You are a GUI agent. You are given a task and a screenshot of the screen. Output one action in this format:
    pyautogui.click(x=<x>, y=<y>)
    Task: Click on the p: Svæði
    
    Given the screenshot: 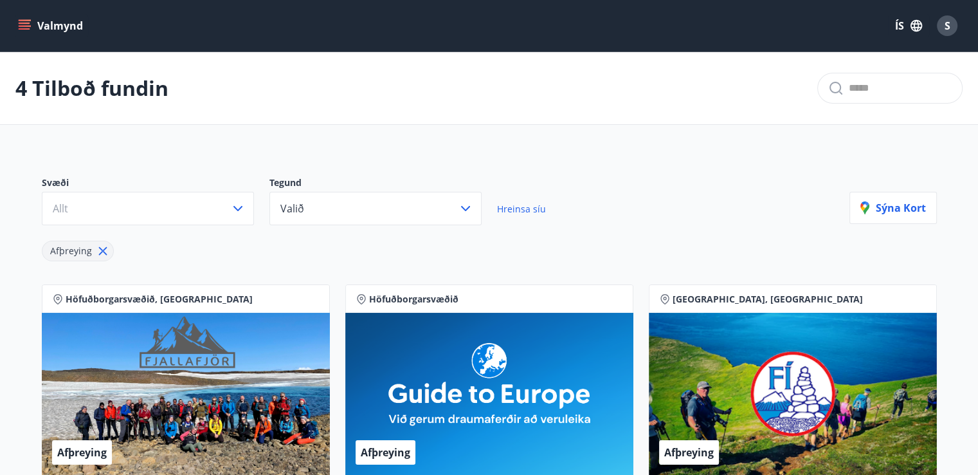 What is the action you would take?
    pyautogui.click(x=156, y=184)
    